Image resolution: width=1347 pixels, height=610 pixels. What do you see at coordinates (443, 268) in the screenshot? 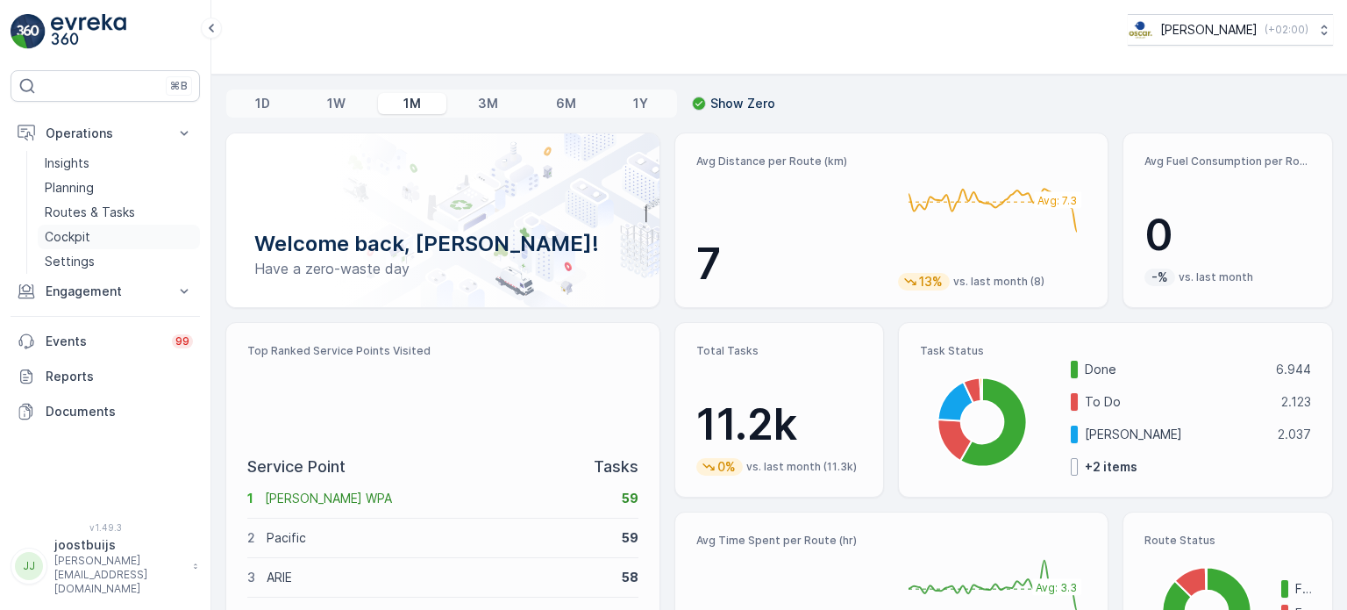
I see `p: Have a zero-waste day` at bounding box center [443, 268].